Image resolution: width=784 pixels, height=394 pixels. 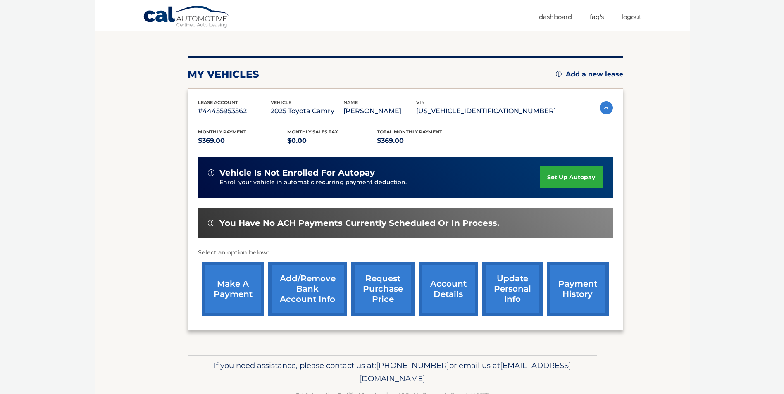 I want to click on span: name, so click(x=350, y=102).